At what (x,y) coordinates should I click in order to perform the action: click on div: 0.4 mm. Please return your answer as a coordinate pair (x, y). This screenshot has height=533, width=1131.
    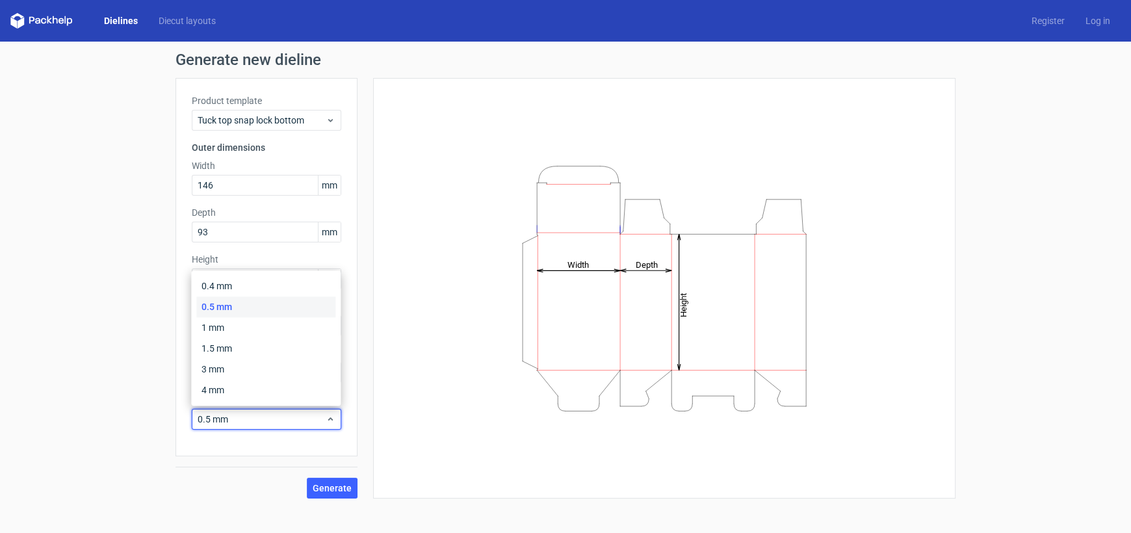
    Looking at the image, I should click on (266, 286).